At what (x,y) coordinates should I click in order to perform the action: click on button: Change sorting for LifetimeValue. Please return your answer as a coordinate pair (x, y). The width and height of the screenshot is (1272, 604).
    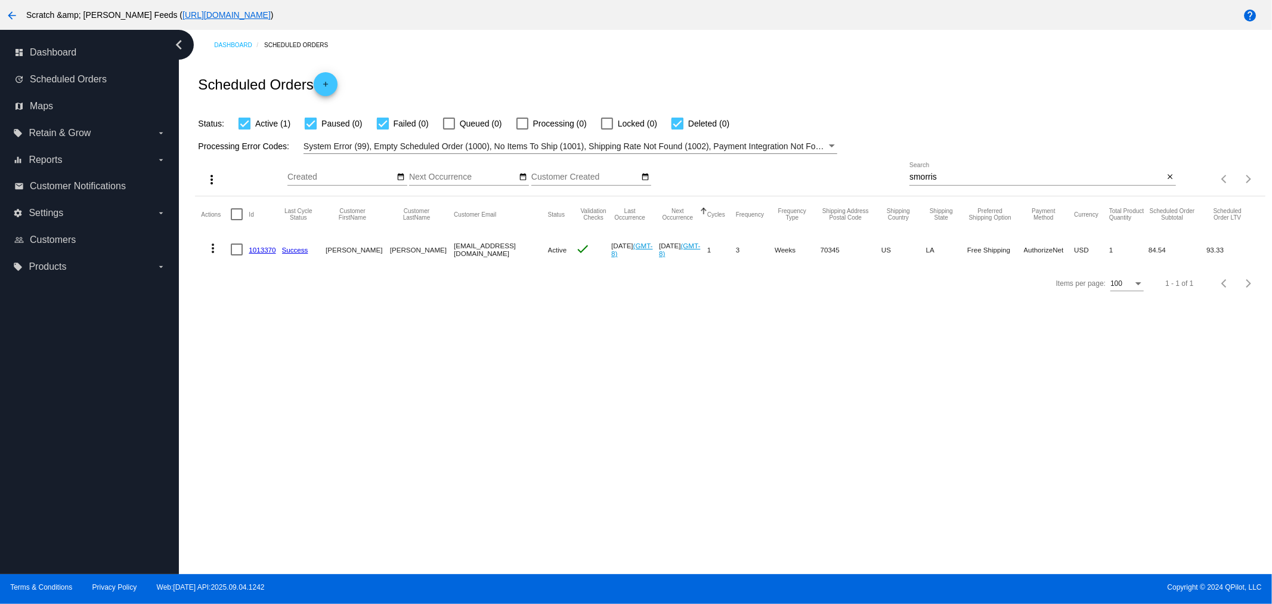
    Looking at the image, I should click on (1228, 214).